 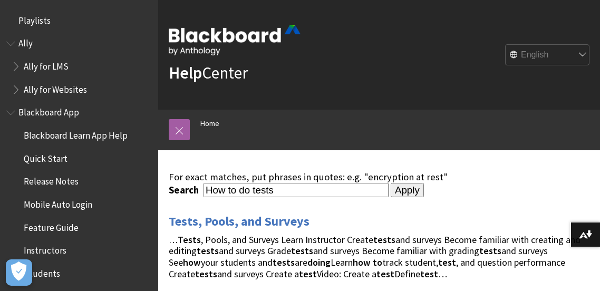 I want to click on span: Blackboard App, so click(x=48, y=111).